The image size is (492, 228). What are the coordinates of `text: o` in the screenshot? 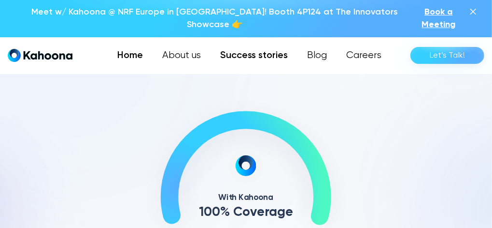 It's located at (246, 212).